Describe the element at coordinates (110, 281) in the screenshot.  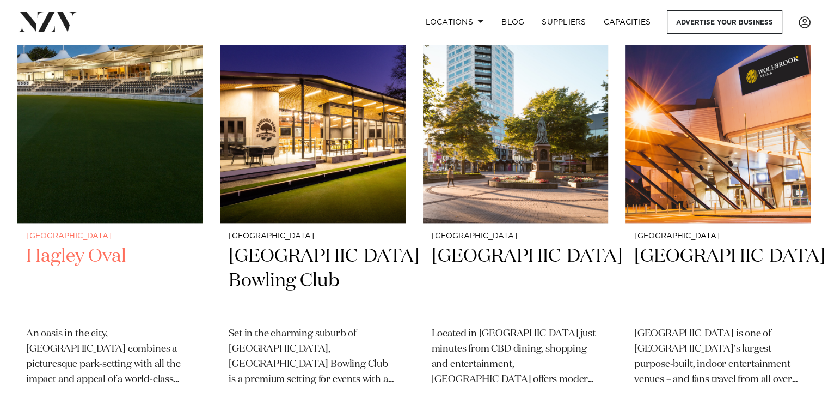
I see `h2: Hagley Oval` at that location.